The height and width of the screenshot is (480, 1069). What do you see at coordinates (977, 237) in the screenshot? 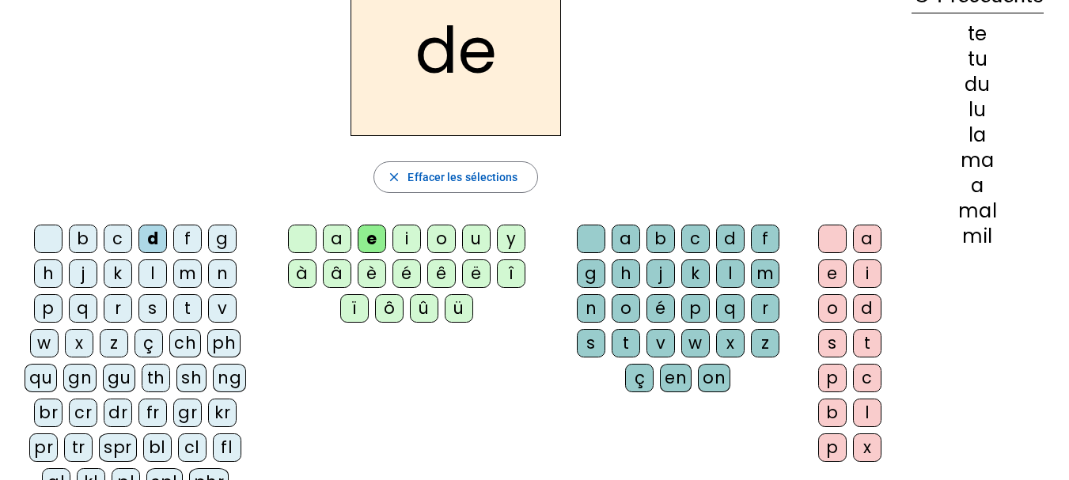
I see `div: mil` at bounding box center [977, 237].